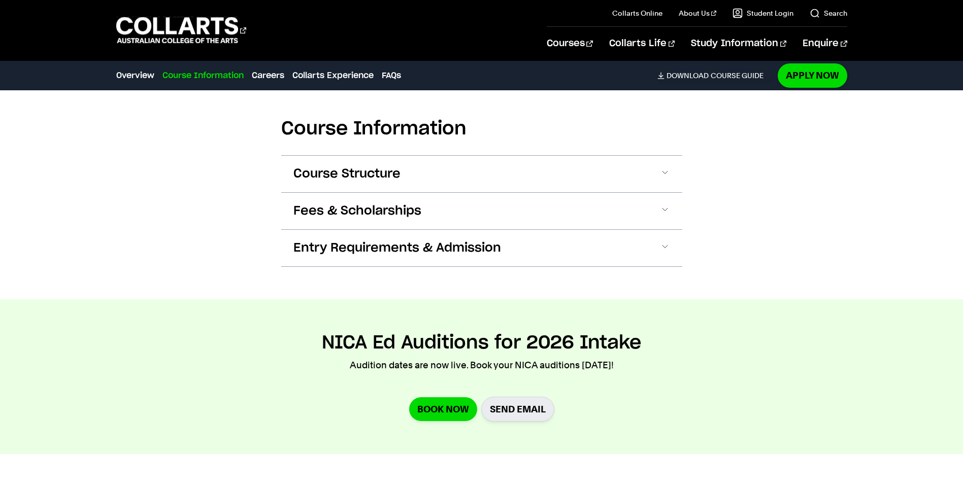  What do you see at coordinates (181, 30) in the screenshot?
I see `div: Go to homepage` at bounding box center [181, 30].